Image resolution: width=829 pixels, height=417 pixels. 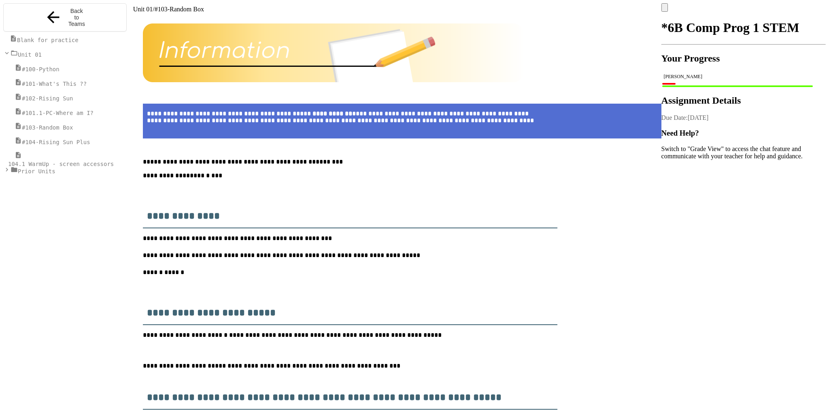 I want to click on span: Due Date:, so click(x=674, y=117).